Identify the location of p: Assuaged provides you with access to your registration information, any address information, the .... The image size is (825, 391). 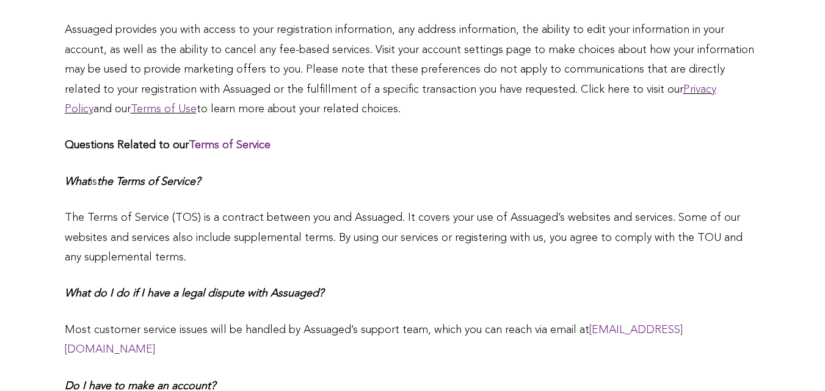
(413, 70).